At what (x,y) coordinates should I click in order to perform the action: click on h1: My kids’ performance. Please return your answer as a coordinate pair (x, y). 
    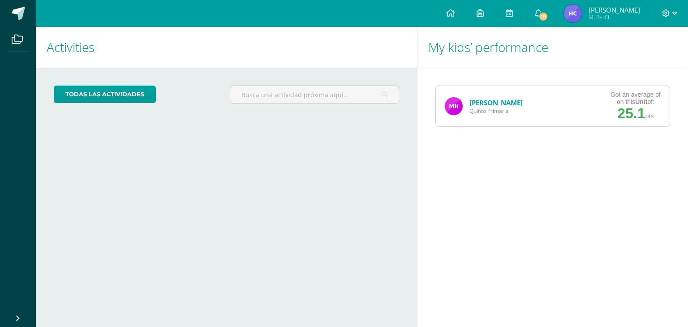
    Looking at the image, I should click on (553, 47).